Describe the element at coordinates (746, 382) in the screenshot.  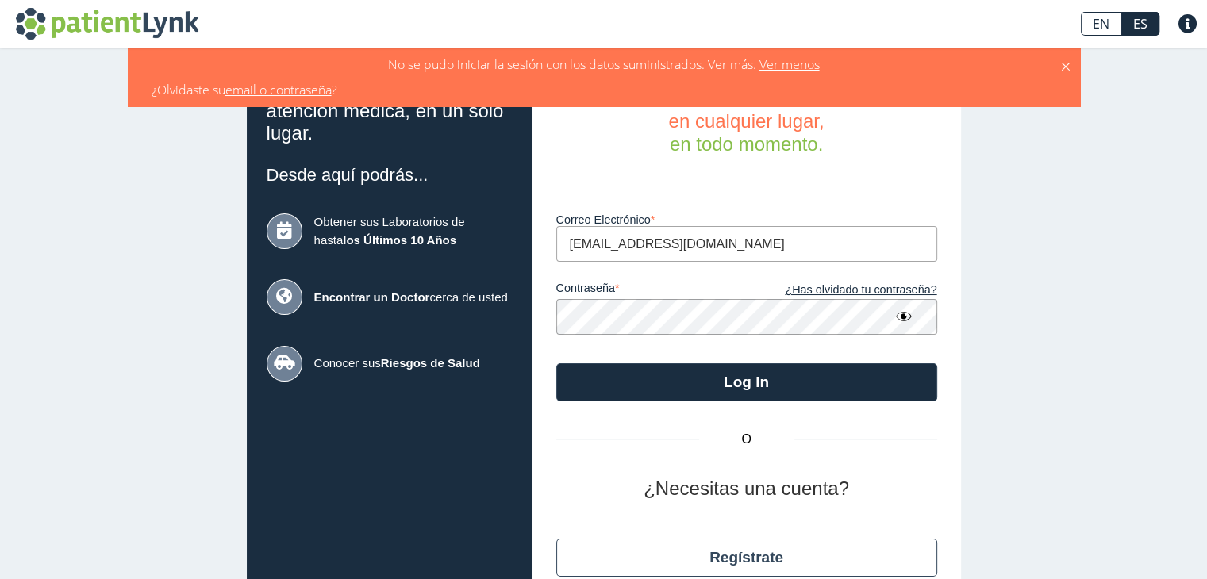
I see `button: Log In` at that location.